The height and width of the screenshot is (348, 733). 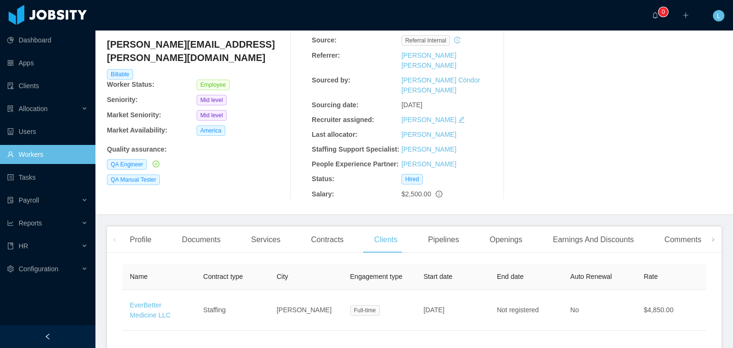 What do you see at coordinates (439, 194) in the screenshot?
I see `span: info-circle` at bounding box center [439, 194].